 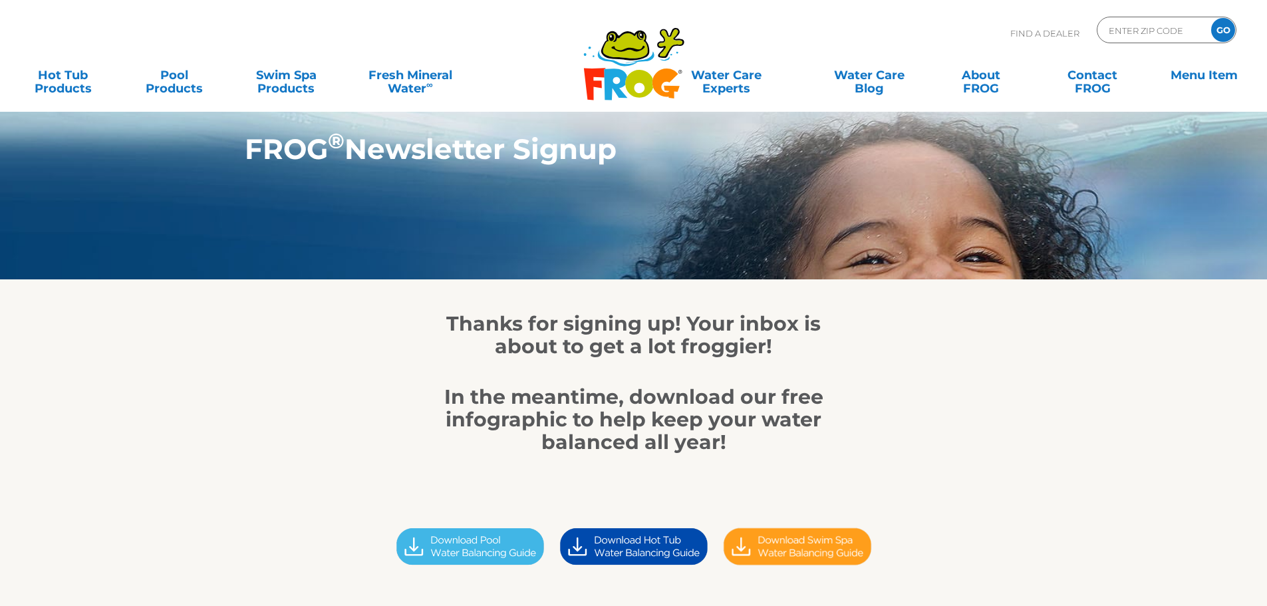 I want to click on a: PoolProducts, so click(x=174, y=75).